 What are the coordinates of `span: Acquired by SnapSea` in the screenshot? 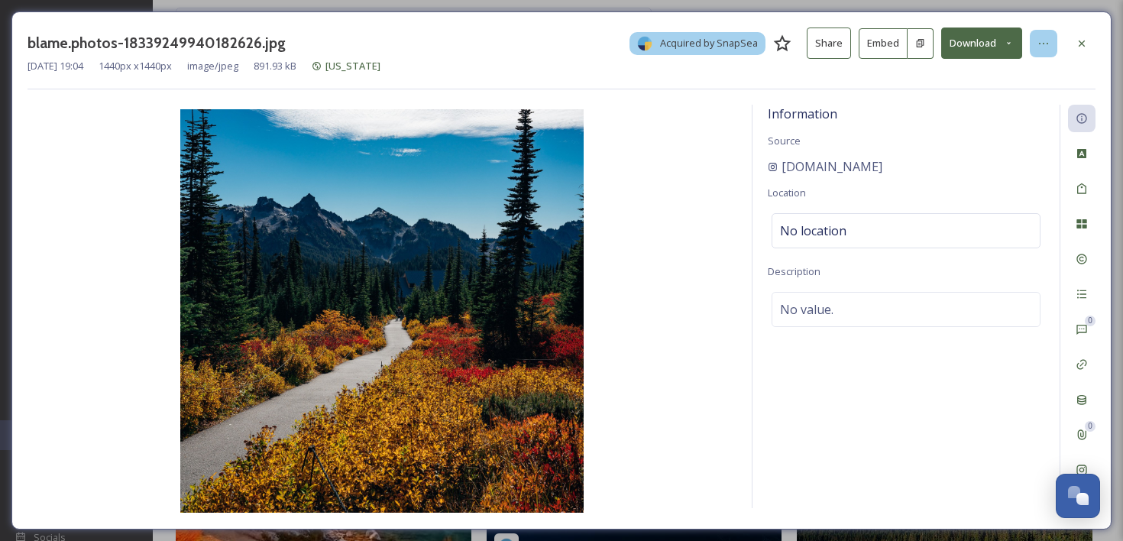 It's located at (709, 43).